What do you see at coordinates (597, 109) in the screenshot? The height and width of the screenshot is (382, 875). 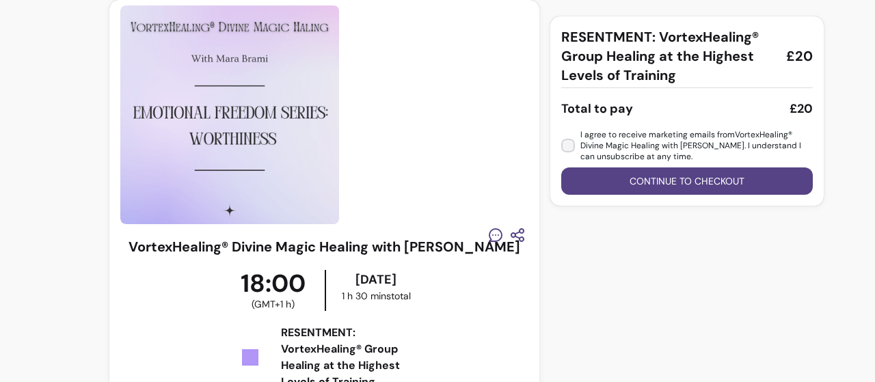 I see `div: Total to pay` at bounding box center [597, 109].